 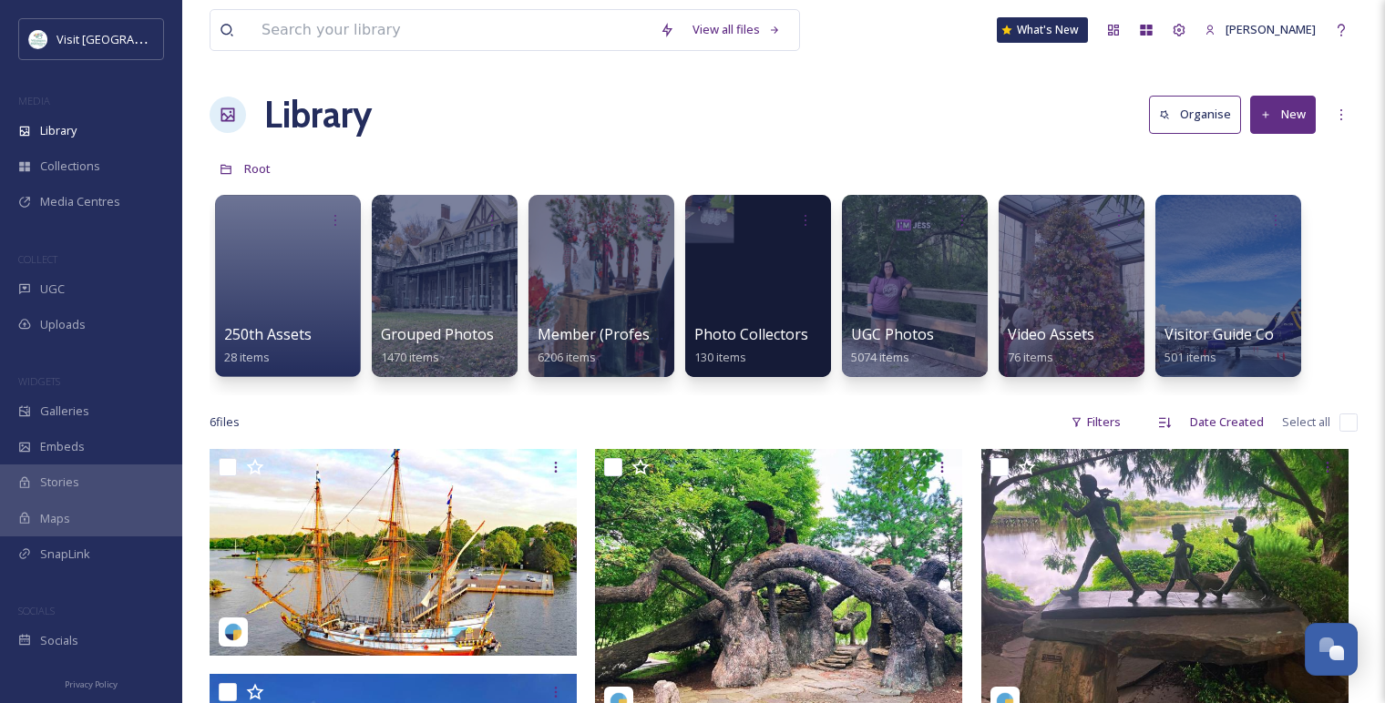 I want to click on span: 1470 items, so click(x=410, y=357).